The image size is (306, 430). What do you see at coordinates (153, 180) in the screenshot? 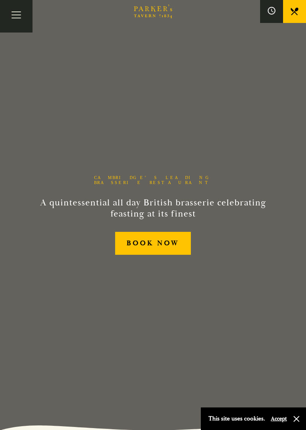
I see `h1: Cambridge’s Leading Brasserie Restaurant` at bounding box center [153, 180].